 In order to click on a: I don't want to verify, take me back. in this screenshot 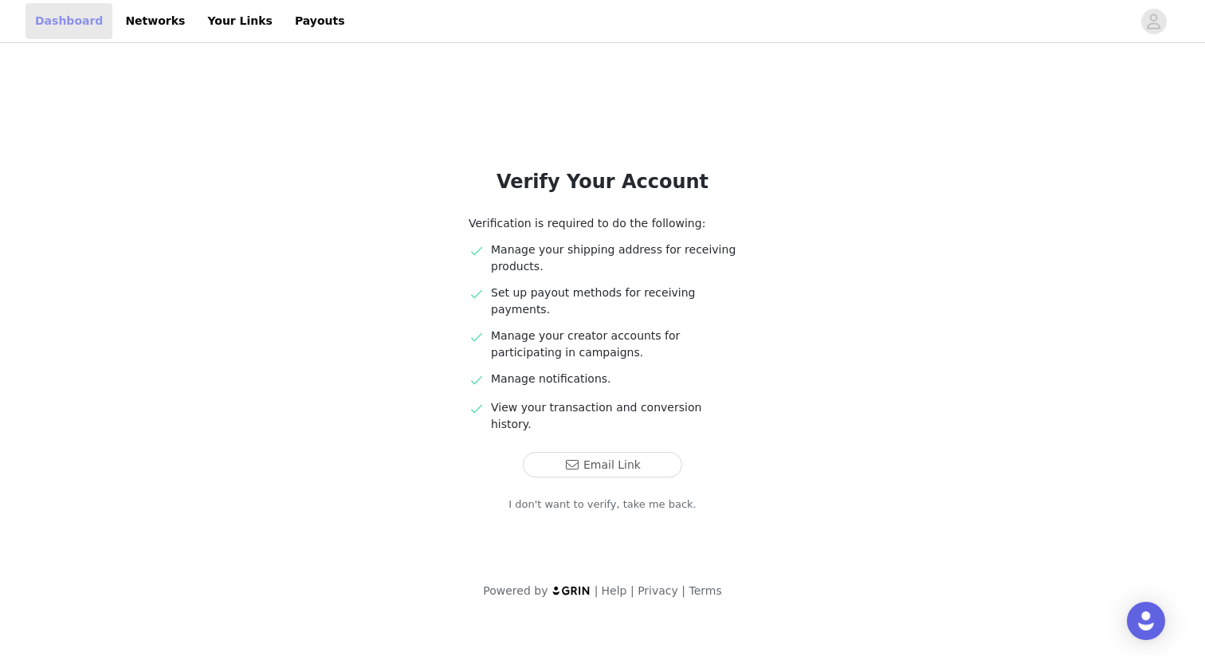, I will do `click(603, 505)`.